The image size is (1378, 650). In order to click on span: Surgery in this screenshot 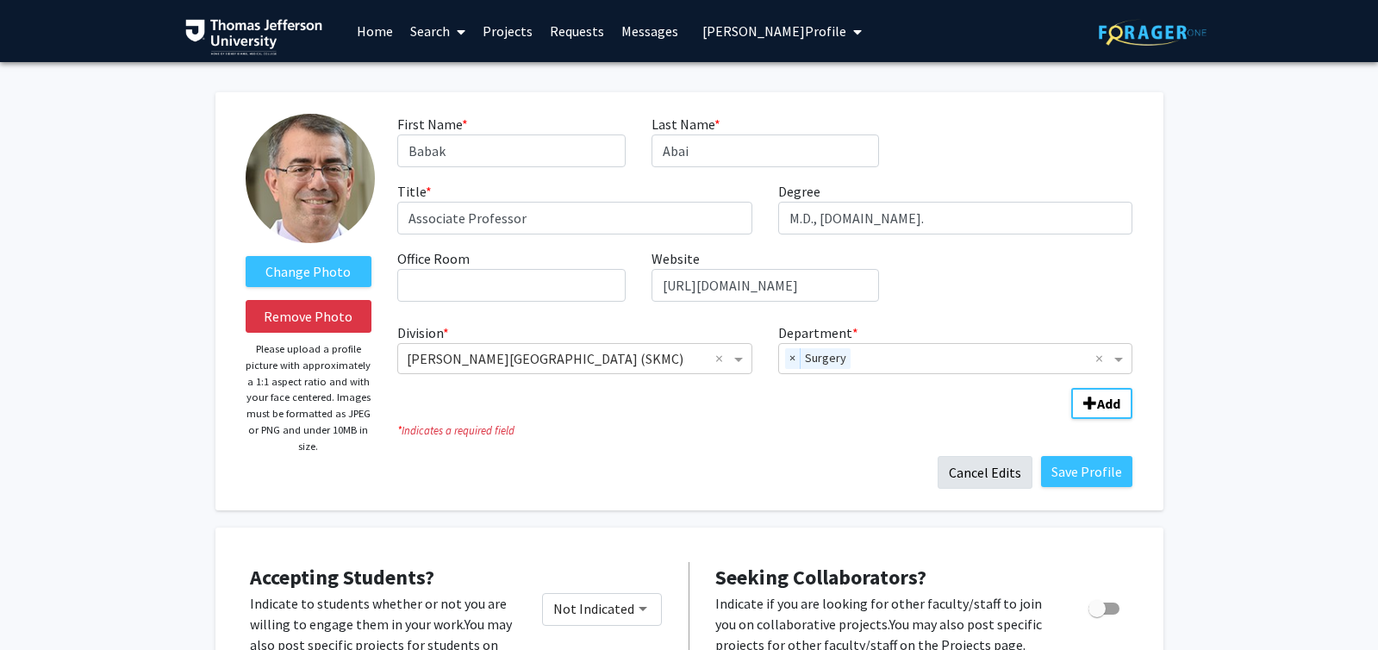, I will do `click(825, 358)`.